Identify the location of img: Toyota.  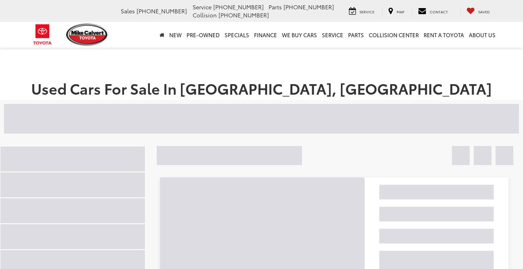
(42, 34).